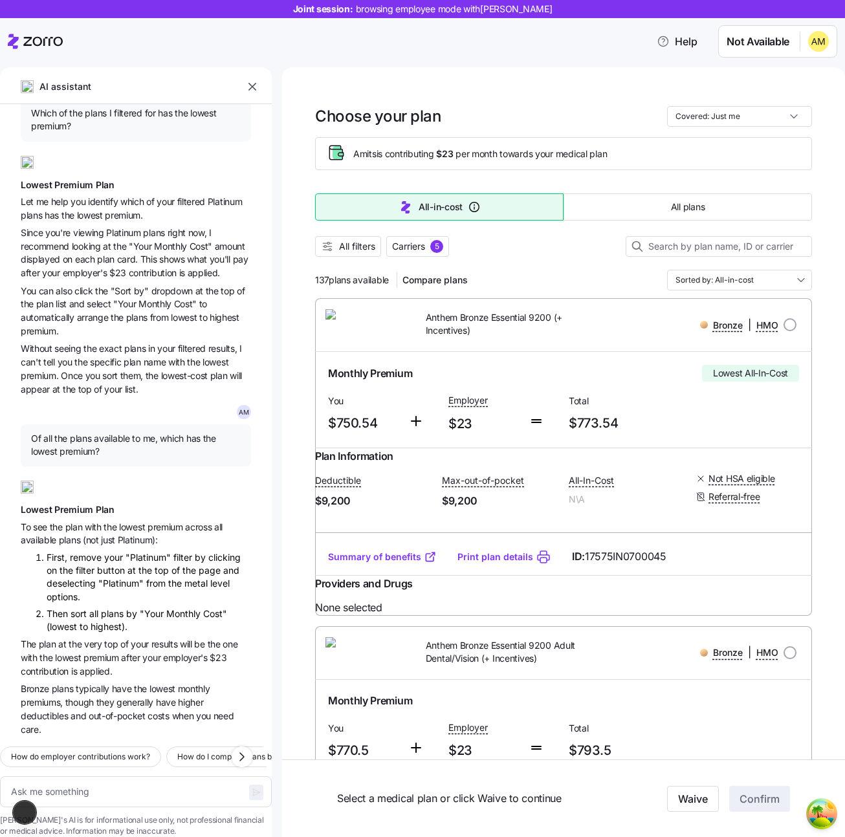  What do you see at coordinates (224, 716) in the screenshot?
I see `span: need` at bounding box center [224, 716].